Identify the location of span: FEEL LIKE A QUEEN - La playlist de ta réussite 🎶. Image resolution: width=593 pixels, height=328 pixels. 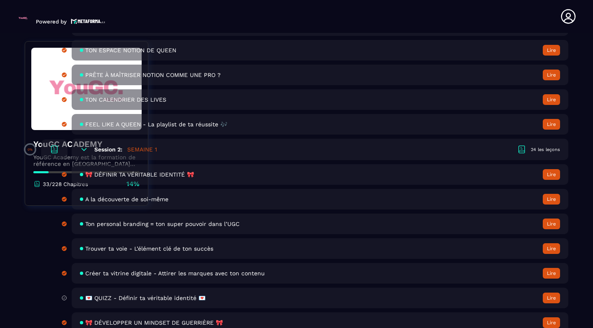
(156, 124).